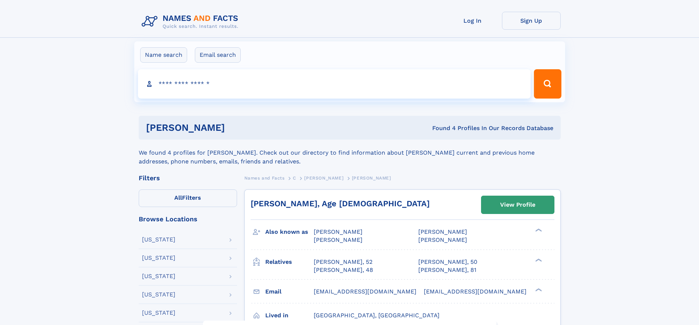  Describe the element at coordinates (188, 198) in the screenshot. I see `label: Filters` at that location.